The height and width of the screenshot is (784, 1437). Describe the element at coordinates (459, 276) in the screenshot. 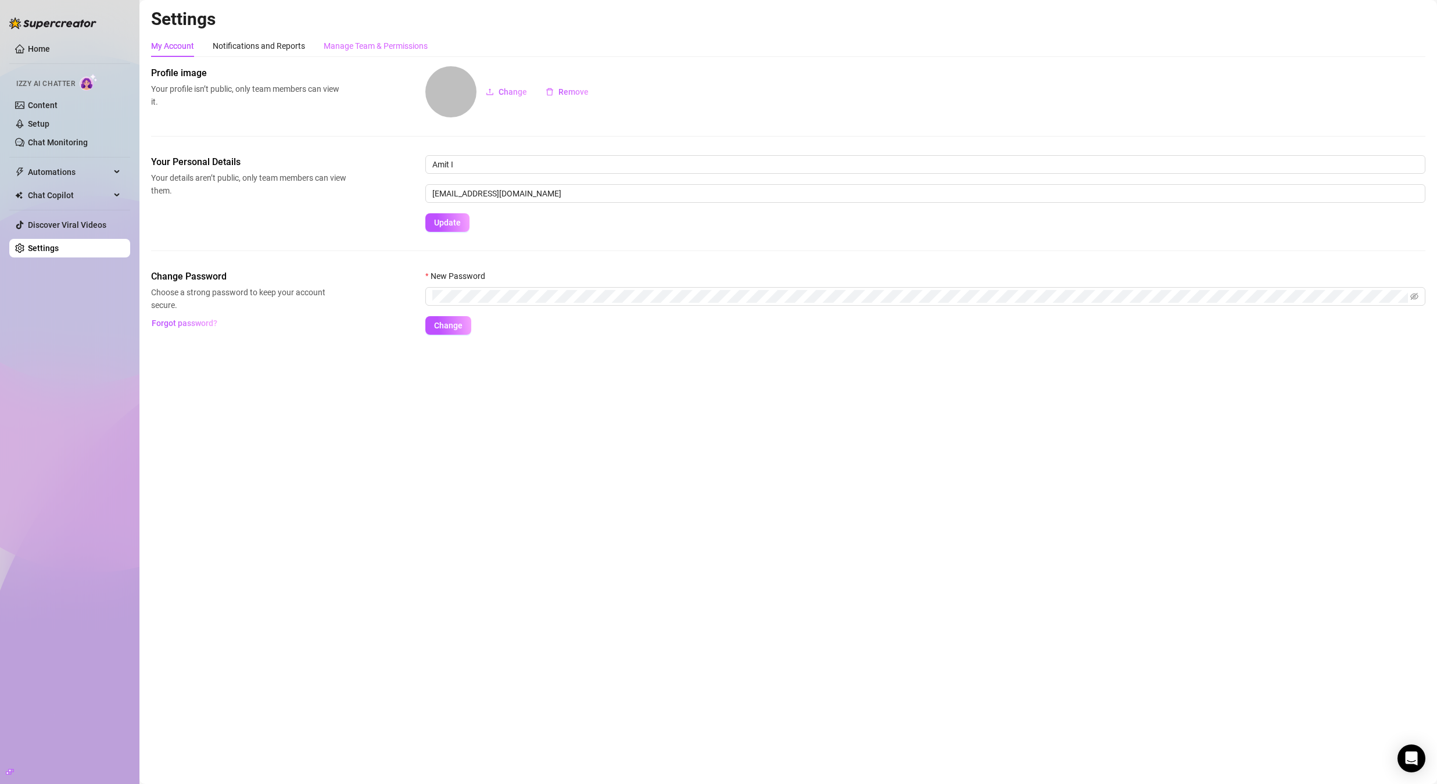

I see `label: New Password` at that location.